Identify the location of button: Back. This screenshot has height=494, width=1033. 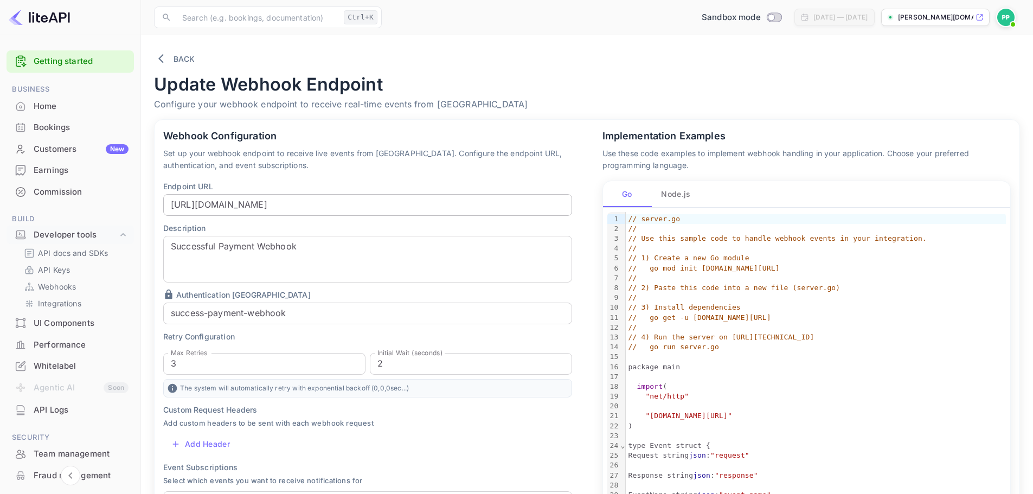
(177, 59).